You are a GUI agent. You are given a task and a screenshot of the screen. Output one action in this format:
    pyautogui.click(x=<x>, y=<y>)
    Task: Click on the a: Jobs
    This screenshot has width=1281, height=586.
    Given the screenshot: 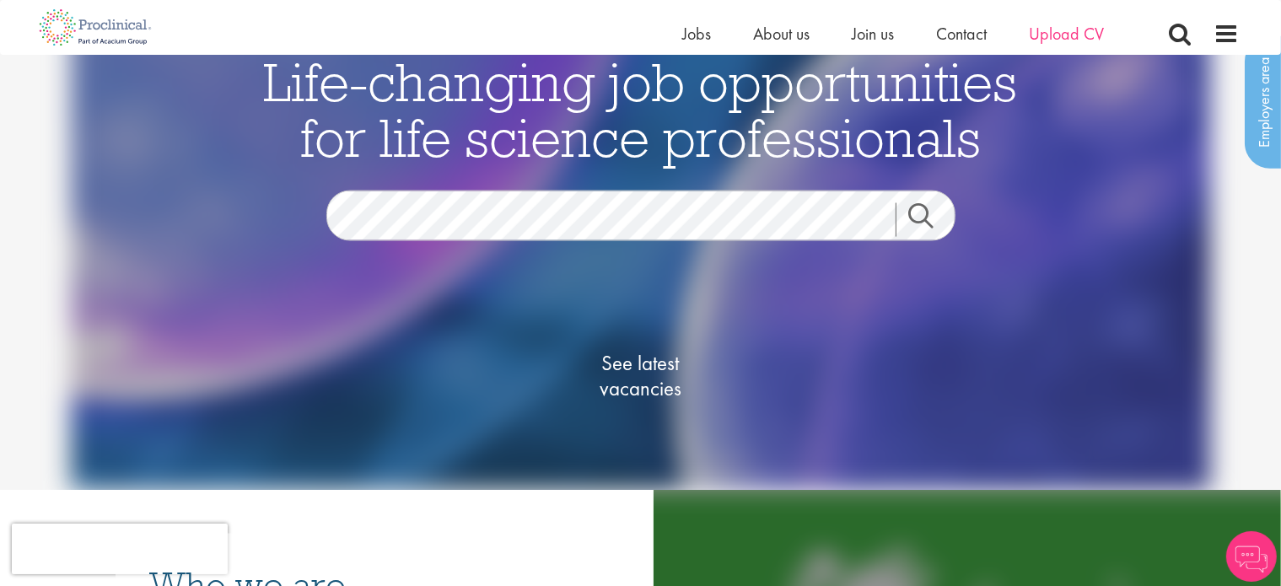 What is the action you would take?
    pyautogui.click(x=697, y=34)
    